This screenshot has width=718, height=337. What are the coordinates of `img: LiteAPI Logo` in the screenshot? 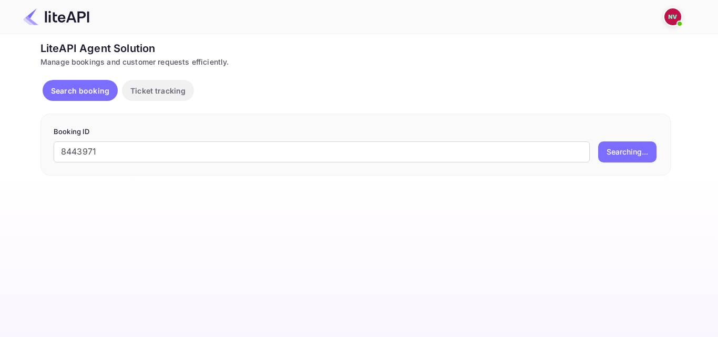 It's located at (56, 17).